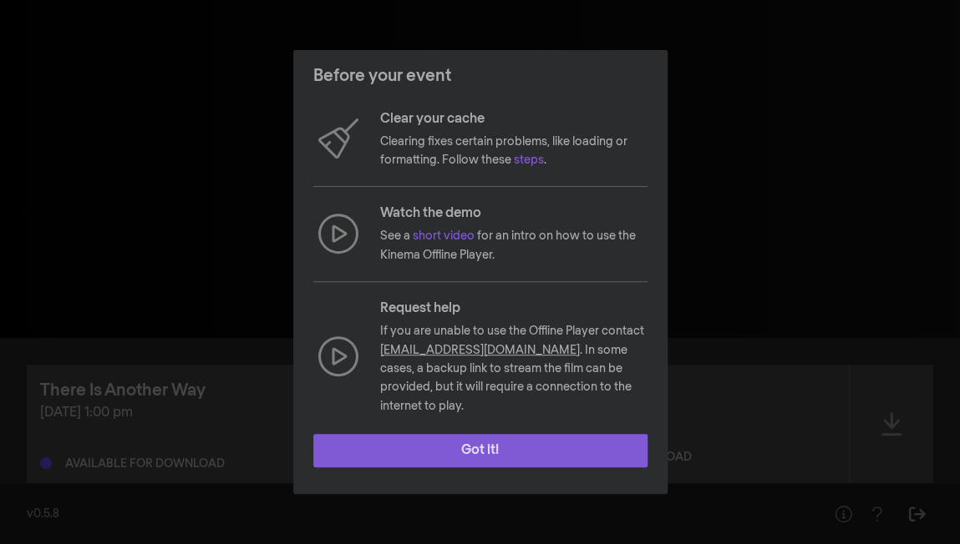 The width and height of the screenshot is (960, 544). Describe the element at coordinates (514, 119) in the screenshot. I see `p: Clear your cache` at that location.